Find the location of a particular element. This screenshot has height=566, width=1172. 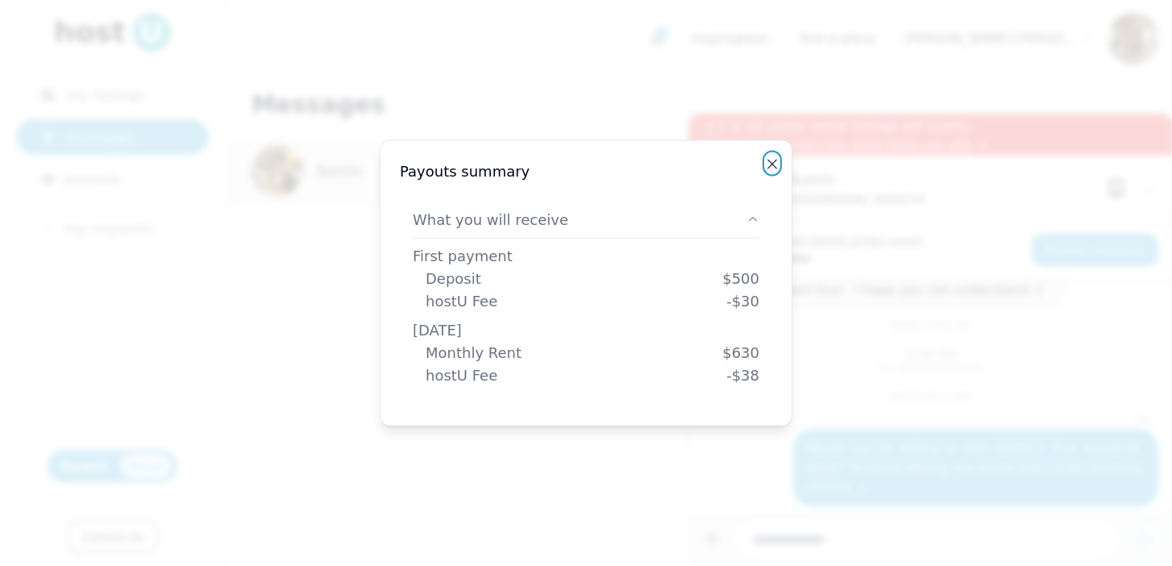

div: $ 630 is located at coordinates (741, 353).